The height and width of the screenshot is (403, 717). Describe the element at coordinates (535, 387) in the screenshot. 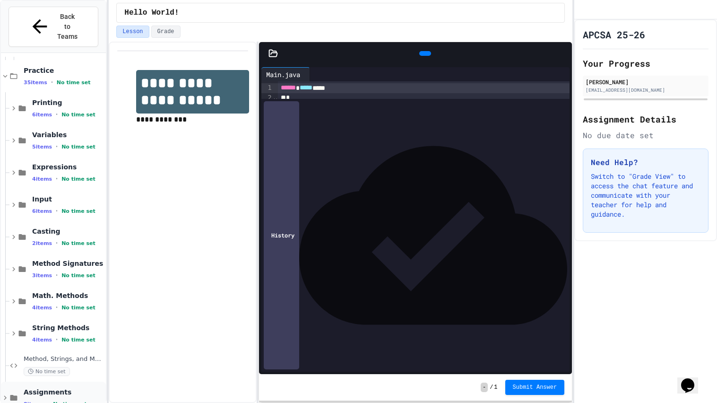

I see `span: Submit Answer` at that location.